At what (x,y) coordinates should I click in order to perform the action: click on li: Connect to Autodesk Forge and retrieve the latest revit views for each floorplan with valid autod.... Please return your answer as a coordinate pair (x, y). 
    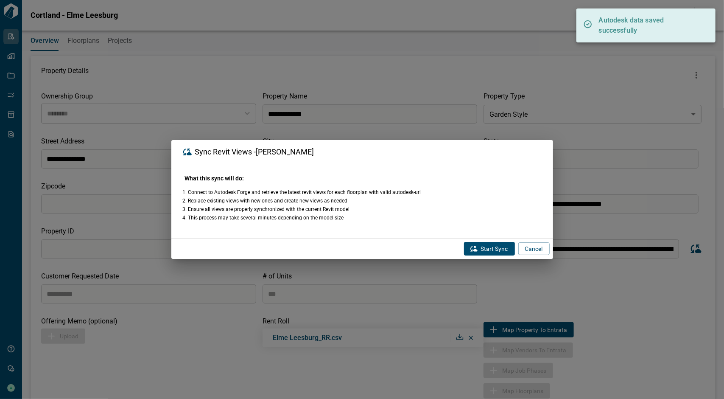
    Looking at the image, I should click on (364, 192).